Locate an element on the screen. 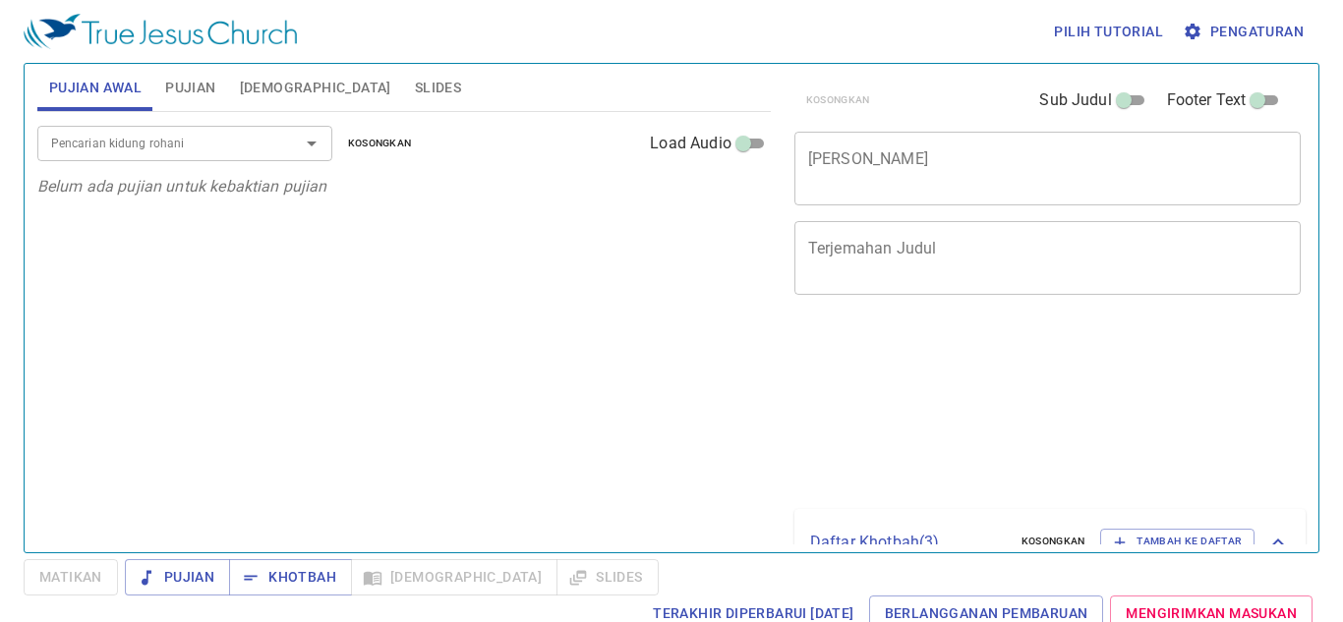 The height and width of the screenshot is (622, 1343). button: Pengaturan is located at coordinates (1244, 31).